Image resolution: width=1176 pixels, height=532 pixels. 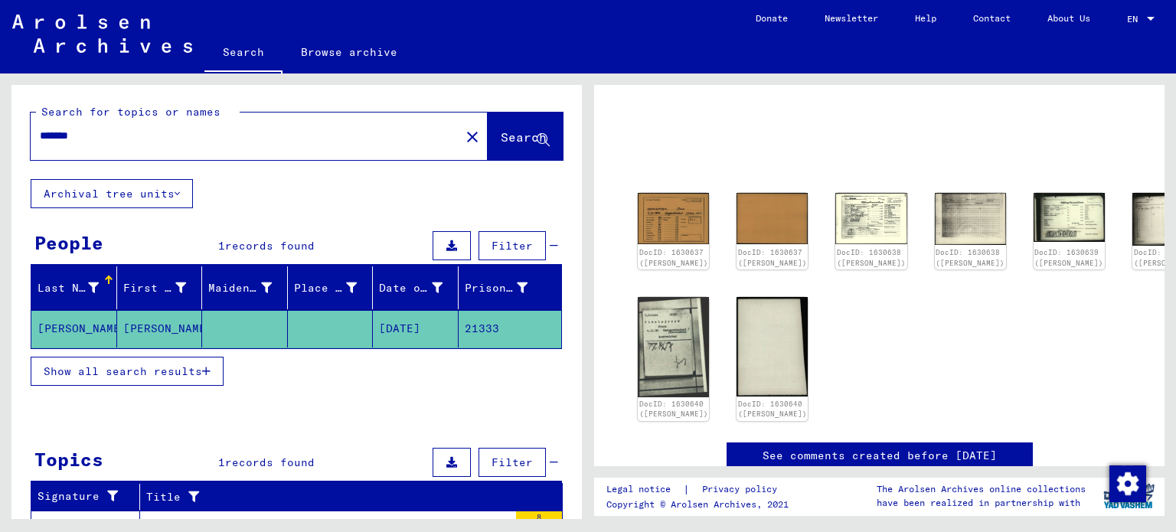 What do you see at coordinates (645, 489) in the screenshot?
I see `a: Legal notice` at bounding box center [645, 489].